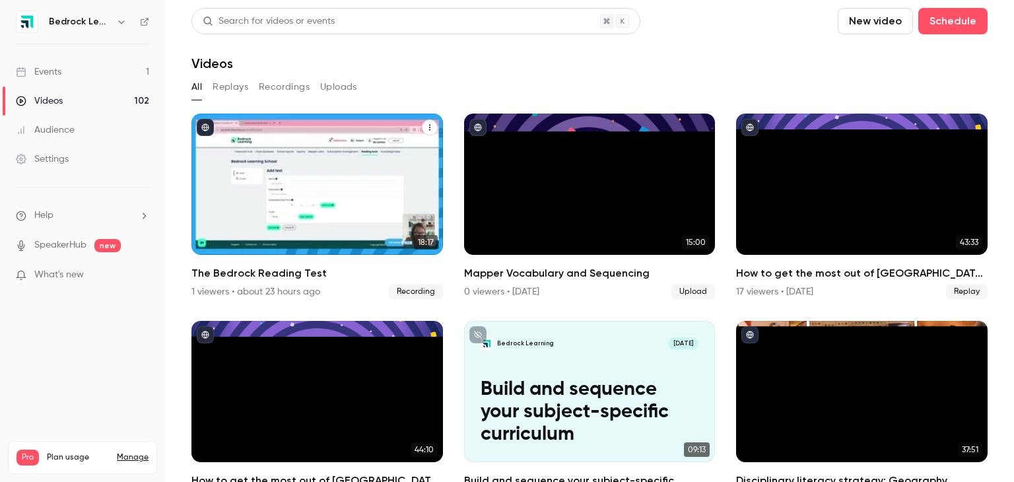 This screenshot has width=1014, height=482. What do you see at coordinates (27, 22) in the screenshot?
I see `img: Bedrock Learning` at bounding box center [27, 22].